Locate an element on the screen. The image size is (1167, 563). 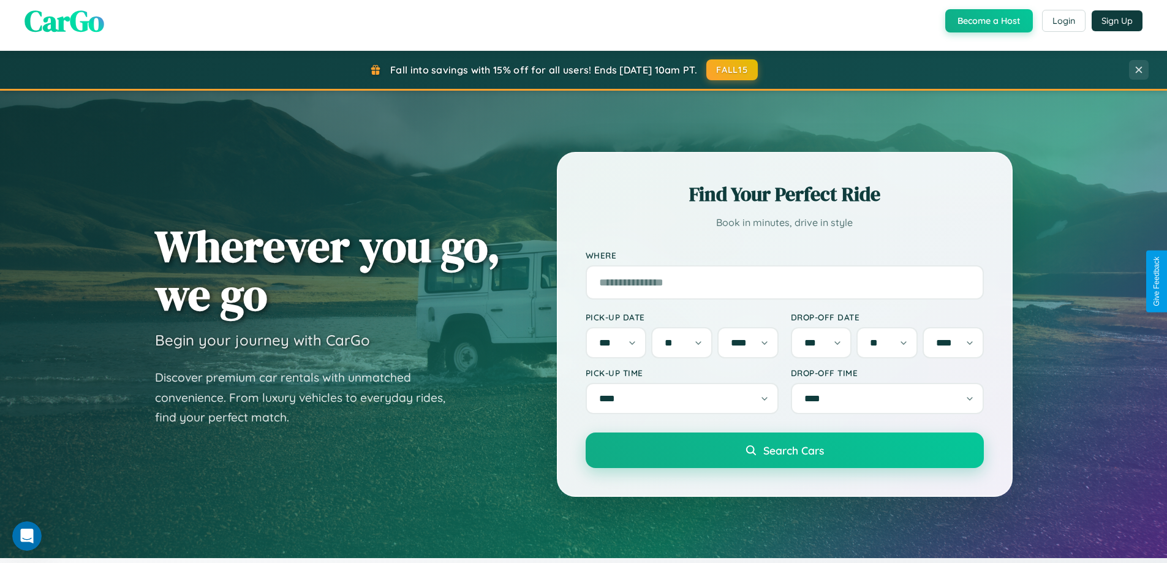
label: Pick-up Time is located at coordinates (682, 373).